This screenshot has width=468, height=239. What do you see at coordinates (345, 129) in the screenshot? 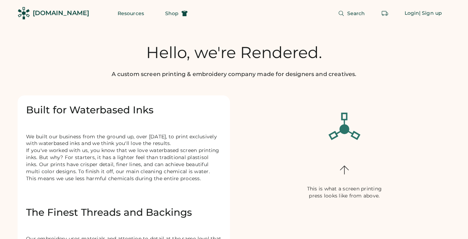
I see `img: Screens-Green.svg` at bounding box center [345, 129].